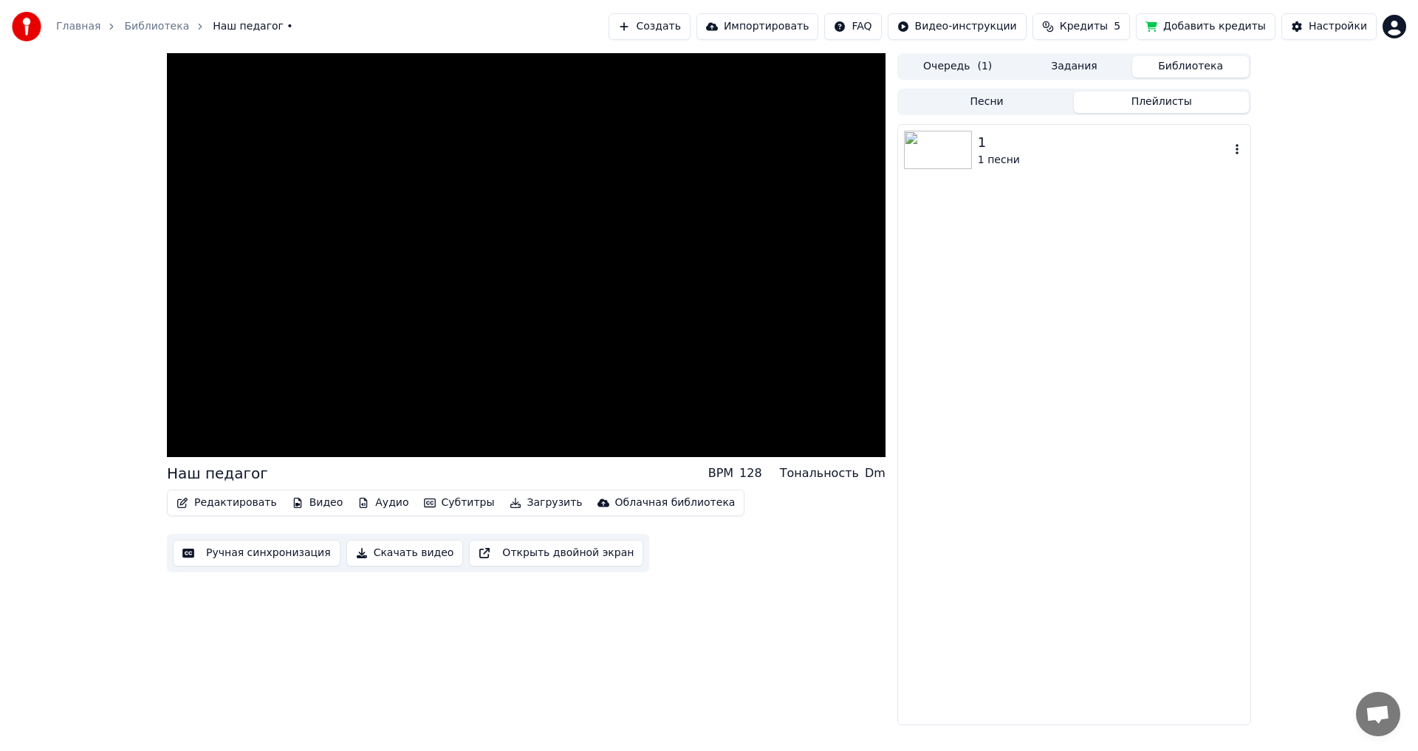 The height and width of the screenshot is (751, 1418). Describe the element at coordinates (318, 503) in the screenshot. I see `button: Видео` at that location.